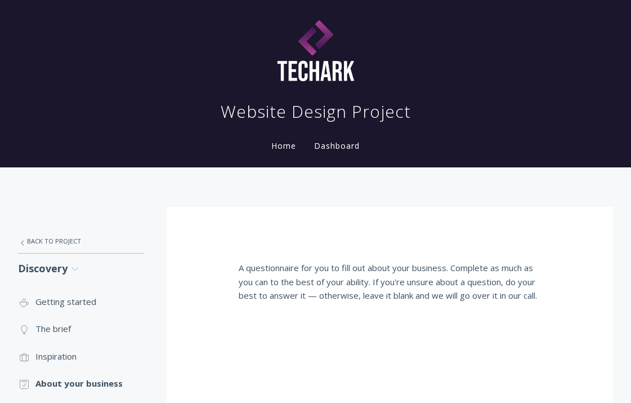 Image resolution: width=631 pixels, height=403 pixels. Describe the element at coordinates (81, 268) in the screenshot. I see `a: Discovery` at that location.